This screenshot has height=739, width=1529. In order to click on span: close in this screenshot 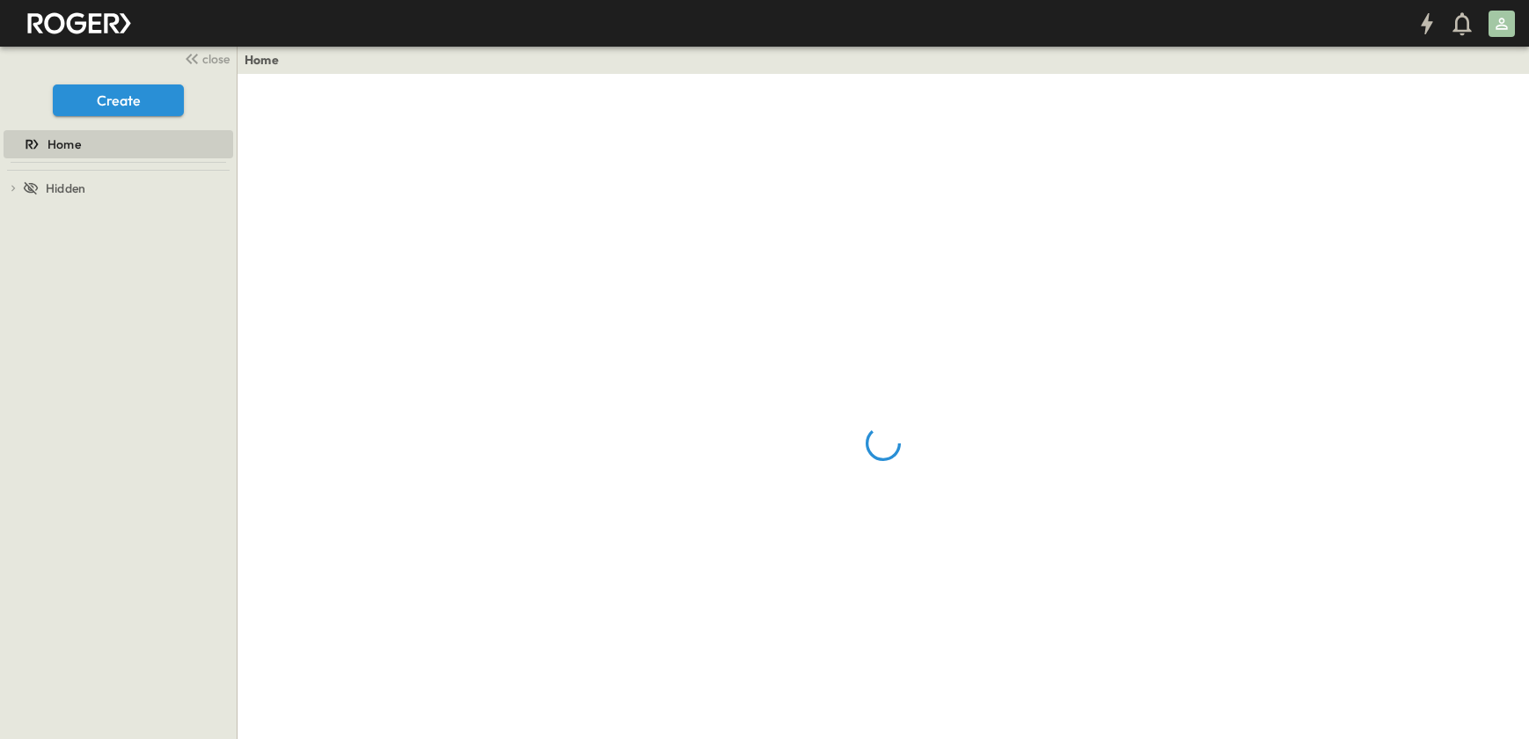, I will do `click(216, 59)`.